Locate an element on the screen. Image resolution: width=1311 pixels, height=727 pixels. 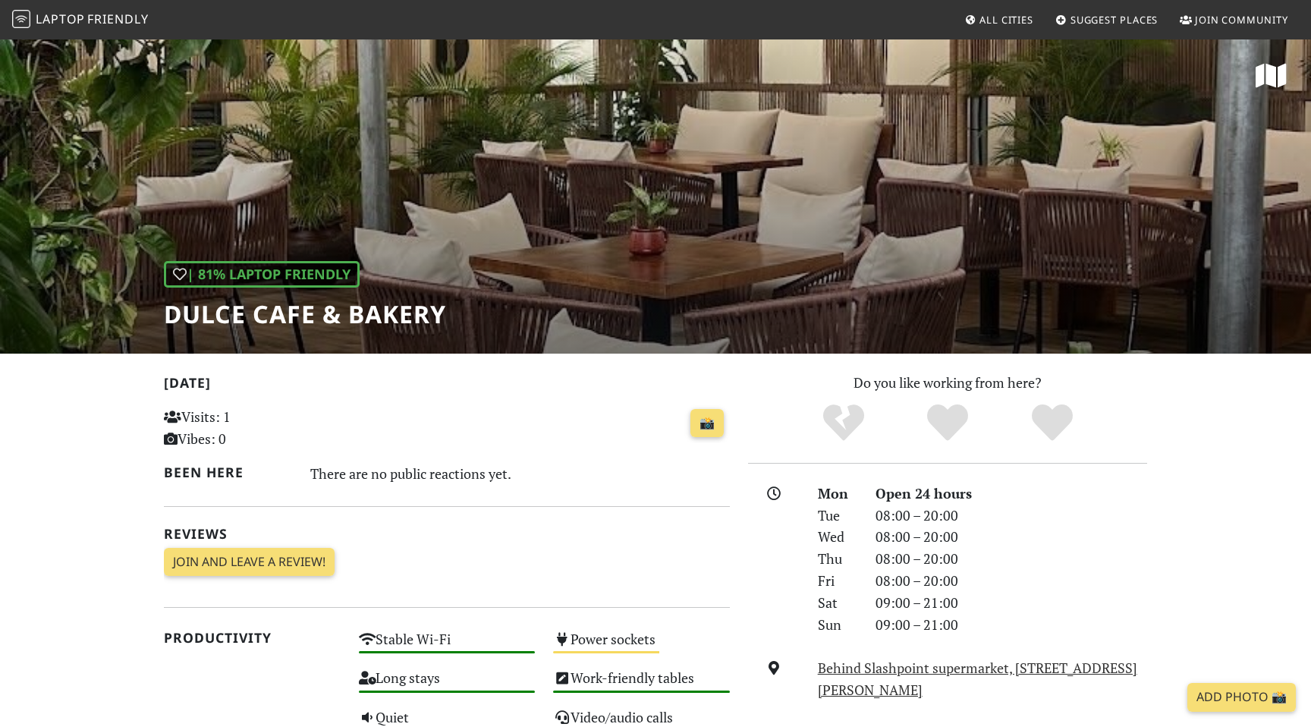
div: Open 24 hours is located at coordinates (1011, 493).